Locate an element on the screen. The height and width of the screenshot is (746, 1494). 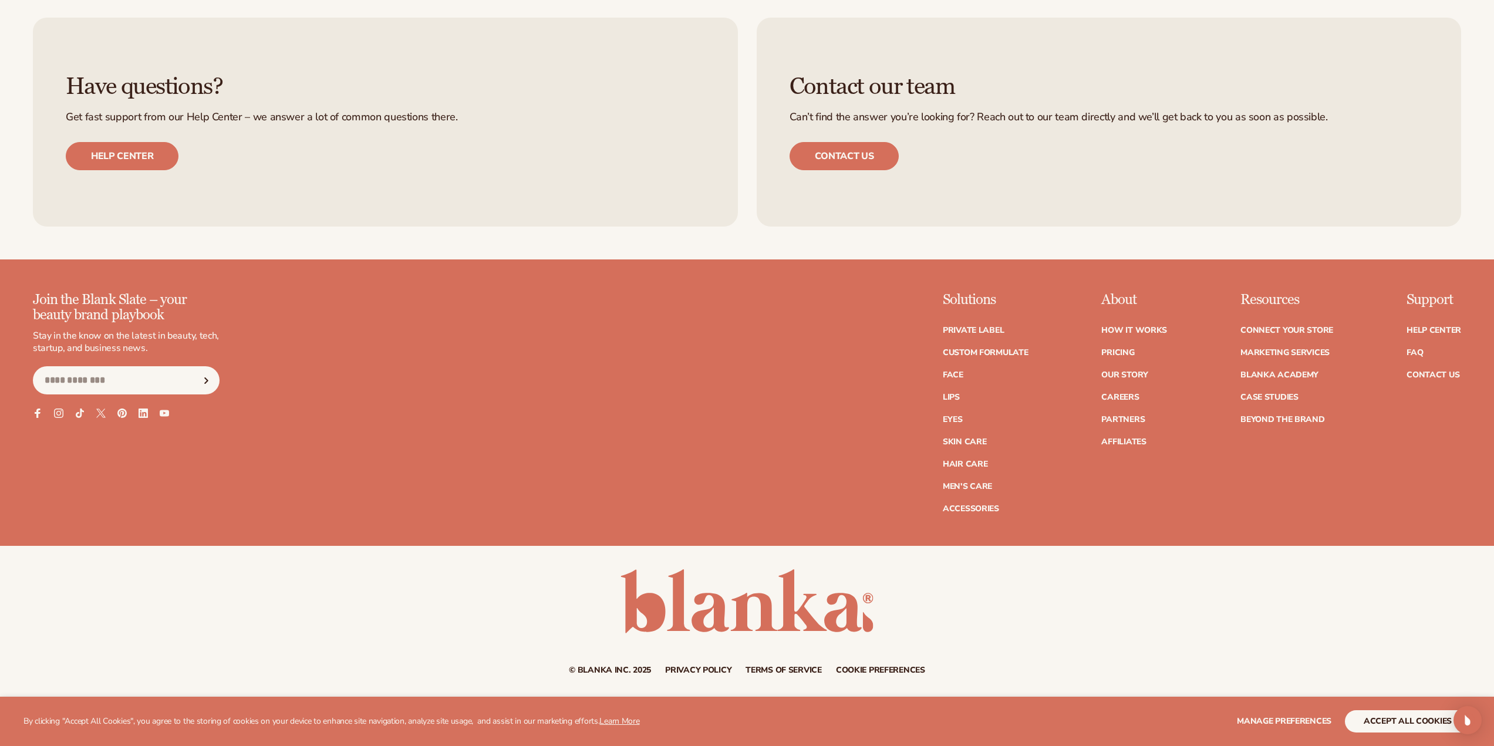
a: Blanka Academy is located at coordinates (1279, 375).